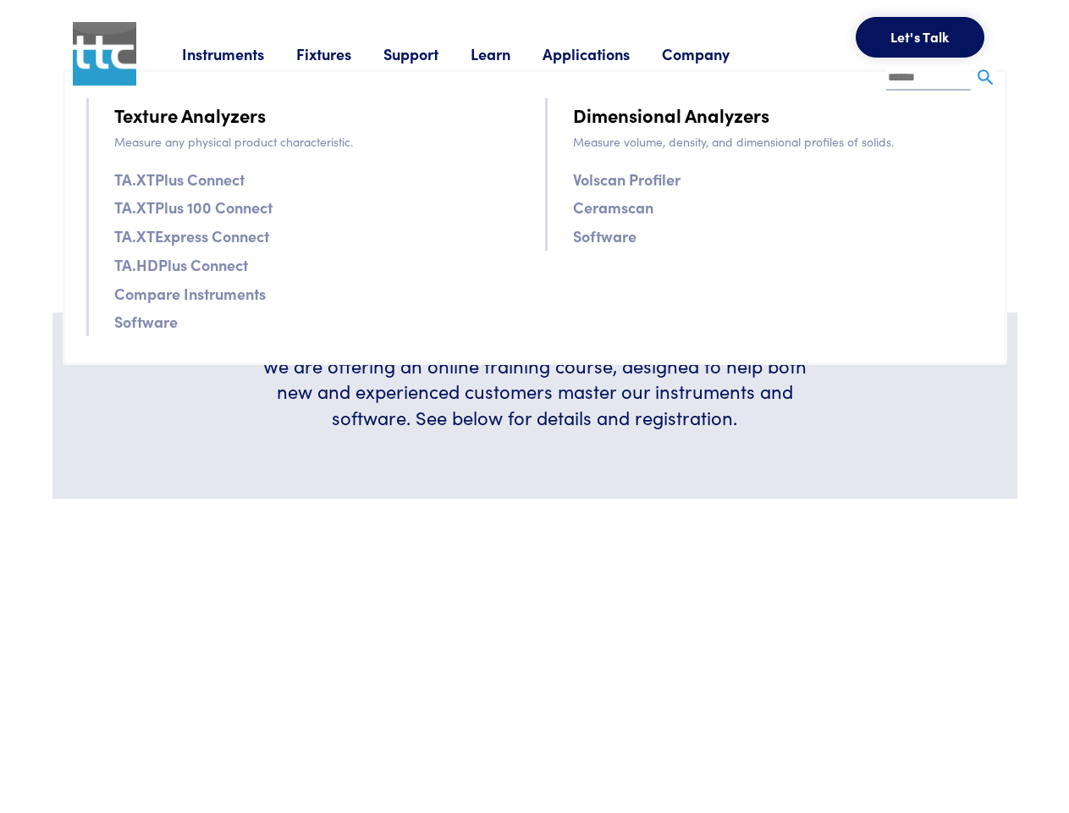 The width and height of the screenshot is (1069, 813). I want to click on a: TA.XTExpress Connect, so click(191, 235).